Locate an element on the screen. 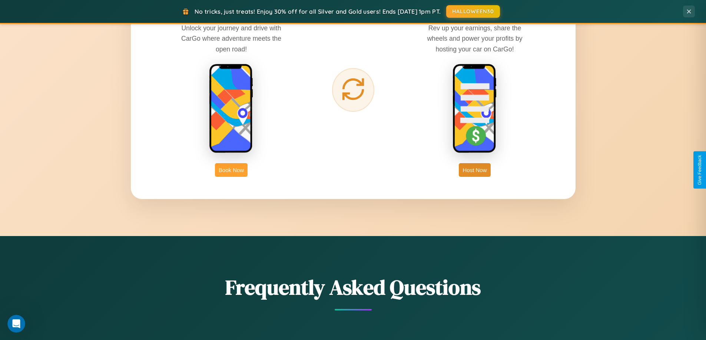  p: Rev up your earnings, share the wheels and power your profits by hosting your car on CarGo! is located at coordinates (475, 39).